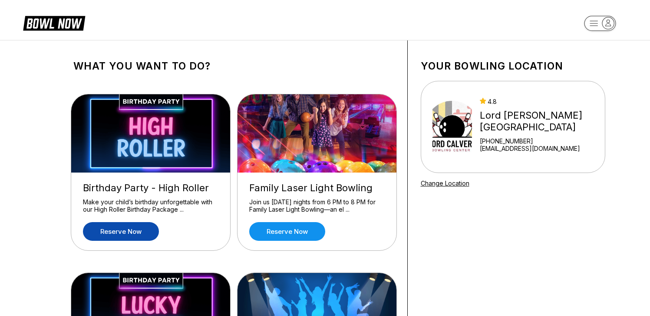  What do you see at coordinates (453, 127) in the screenshot?
I see `img: Lord Calvert Bowling Center` at bounding box center [453, 127].